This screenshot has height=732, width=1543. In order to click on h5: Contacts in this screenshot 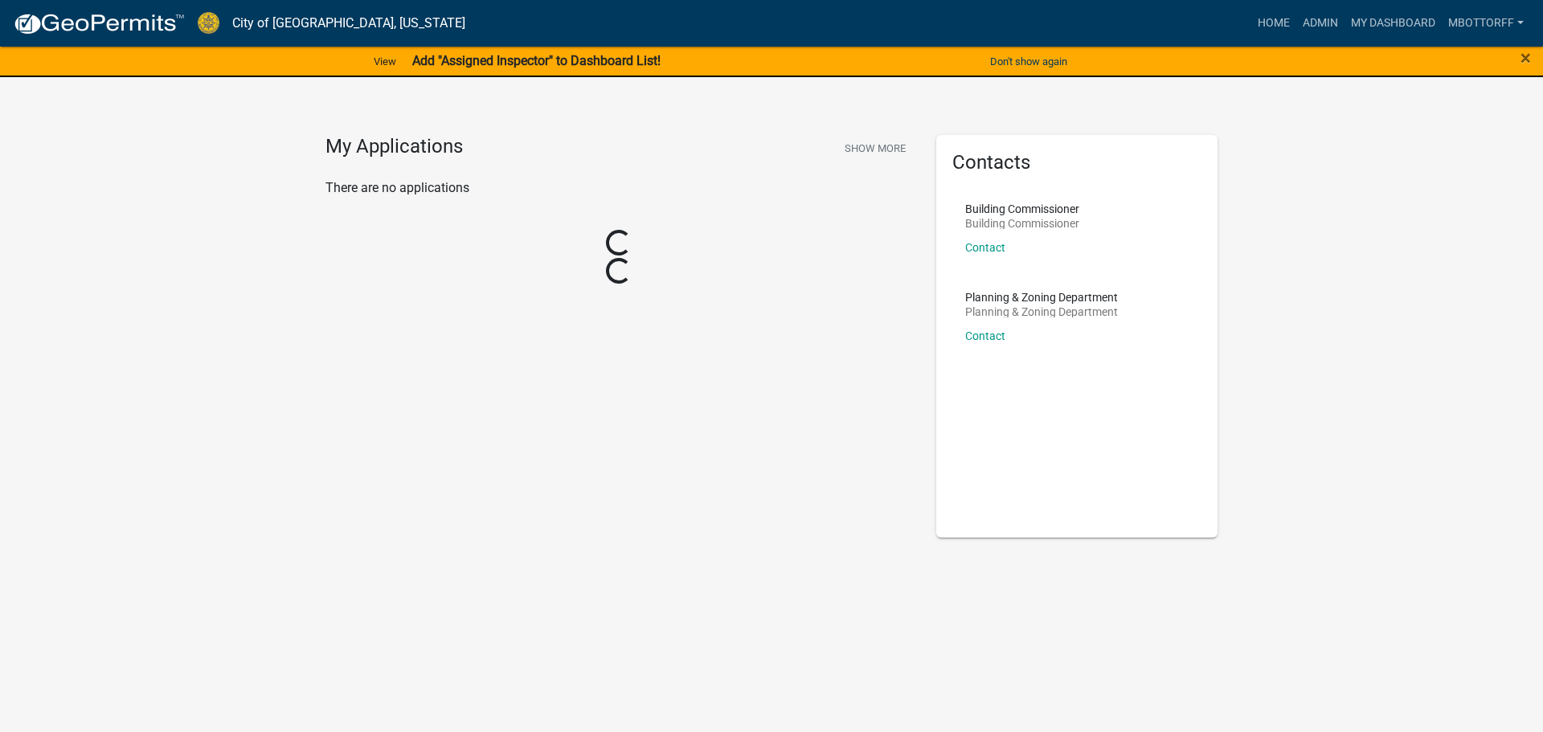, I will do `click(1077, 162)`.